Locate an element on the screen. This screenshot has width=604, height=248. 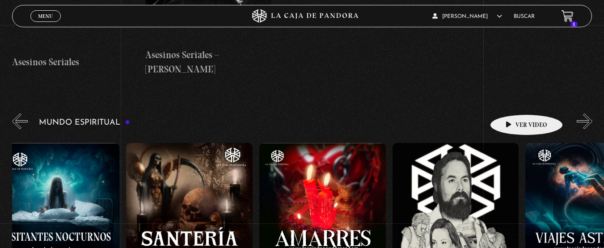
button: Previous is located at coordinates (20, 121).